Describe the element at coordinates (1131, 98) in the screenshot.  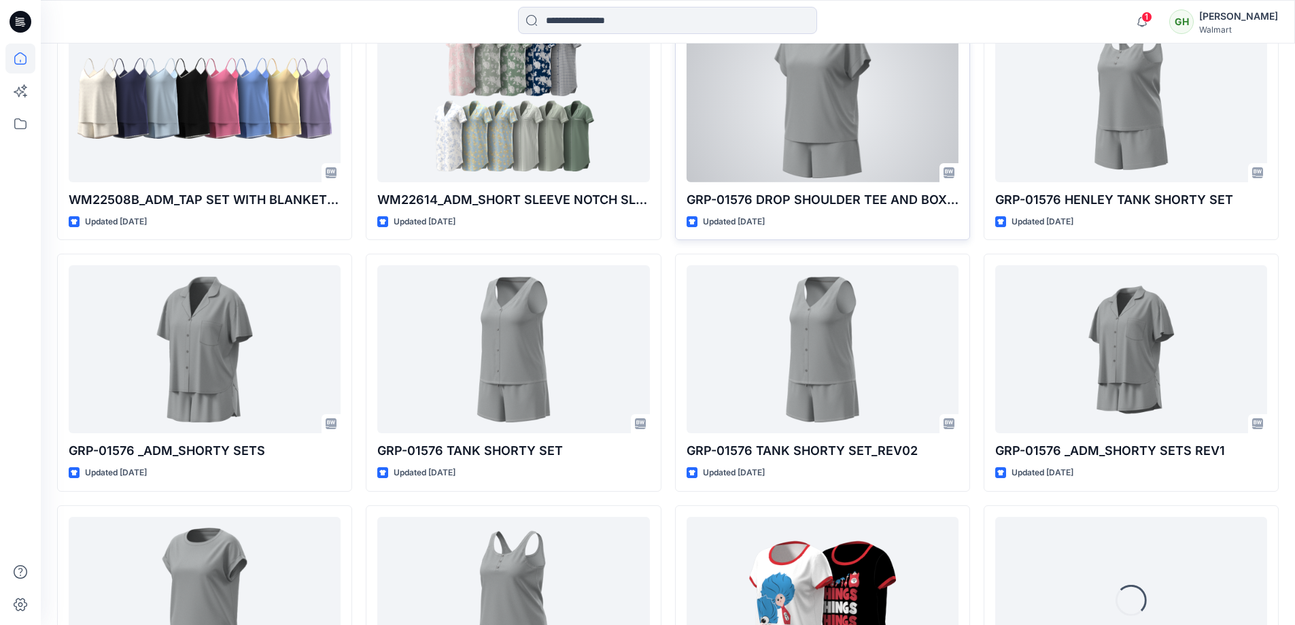
I see `a: GRP-01576 HENLEY TANK SHORTY SET` at that location.